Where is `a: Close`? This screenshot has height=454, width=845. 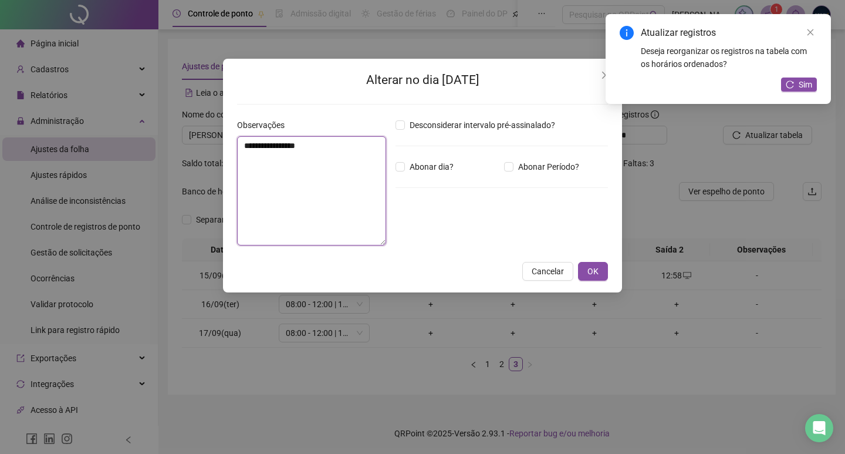 a: Close is located at coordinates (810, 32).